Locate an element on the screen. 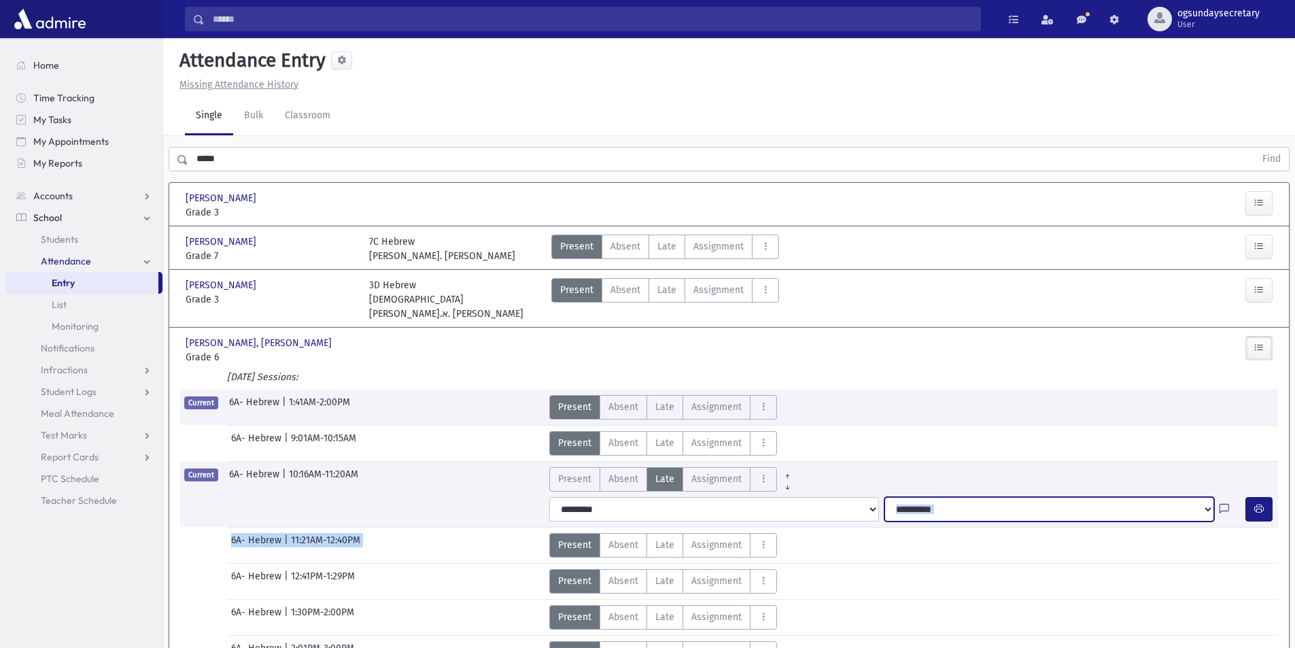 The height and width of the screenshot is (648, 1295). span: Monitoring is located at coordinates (75, 326).